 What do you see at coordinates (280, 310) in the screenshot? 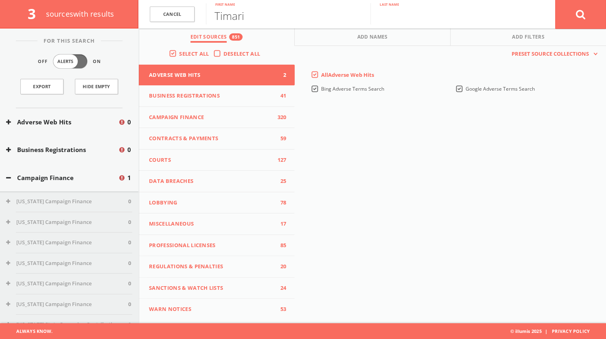
I see `span: 53` at bounding box center [280, 310].